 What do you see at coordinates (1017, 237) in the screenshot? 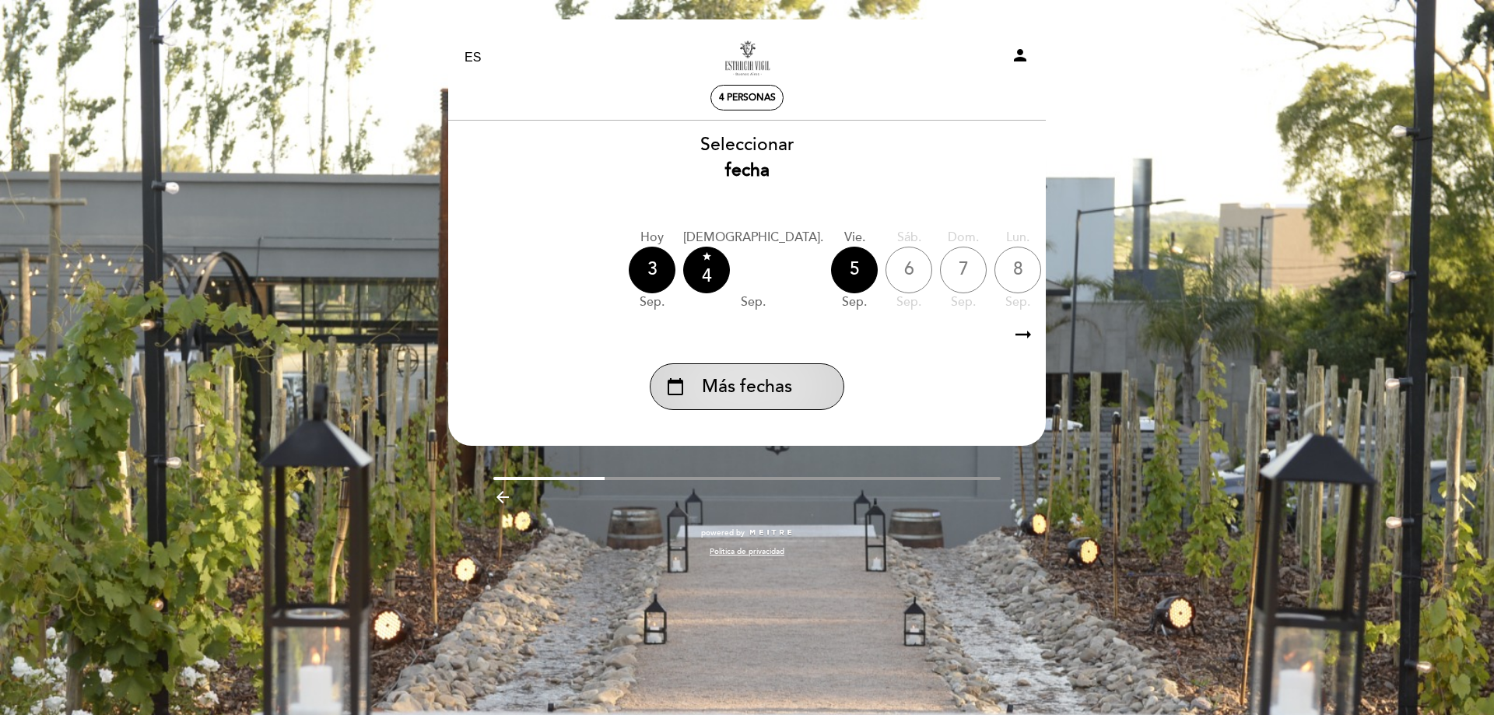
I see `div: lun.` at bounding box center [1017, 237].